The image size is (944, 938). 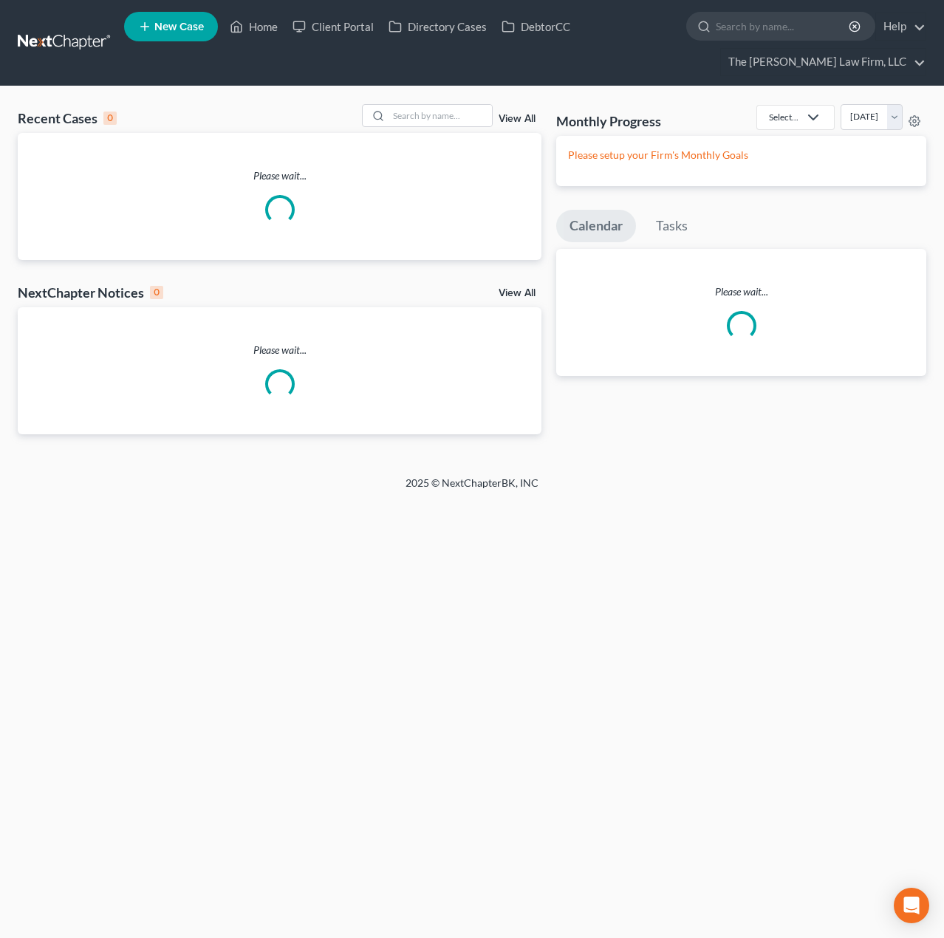 I want to click on a: Help, so click(x=900, y=27).